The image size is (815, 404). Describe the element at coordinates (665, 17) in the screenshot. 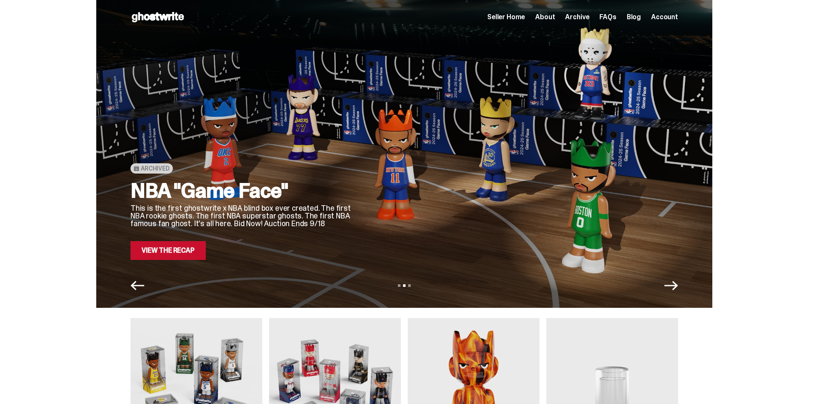

I see `a: Account` at that location.